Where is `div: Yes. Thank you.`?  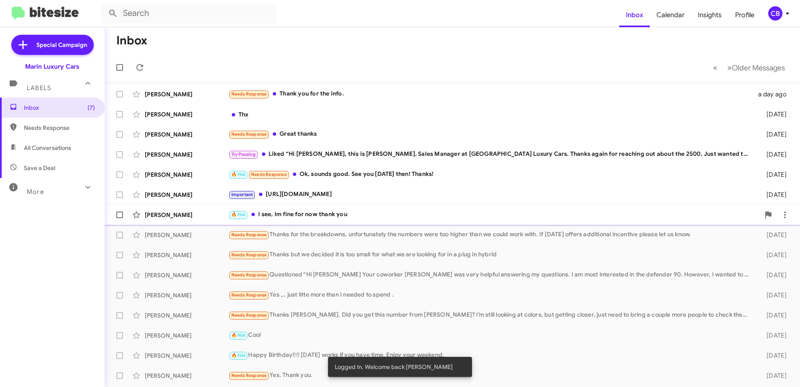 div: Yes. Thank you. is located at coordinates (491, 375).